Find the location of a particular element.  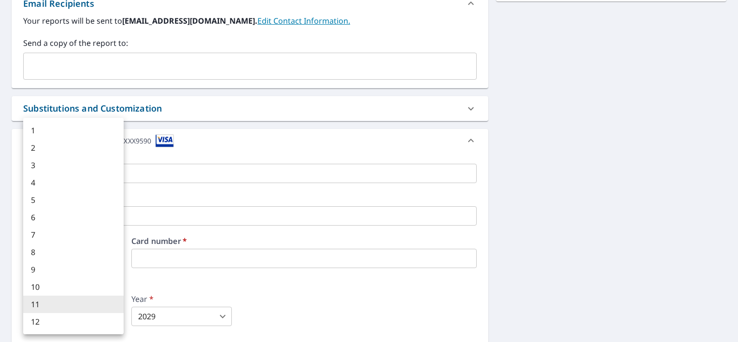

li: 4 is located at coordinates (73, 183).